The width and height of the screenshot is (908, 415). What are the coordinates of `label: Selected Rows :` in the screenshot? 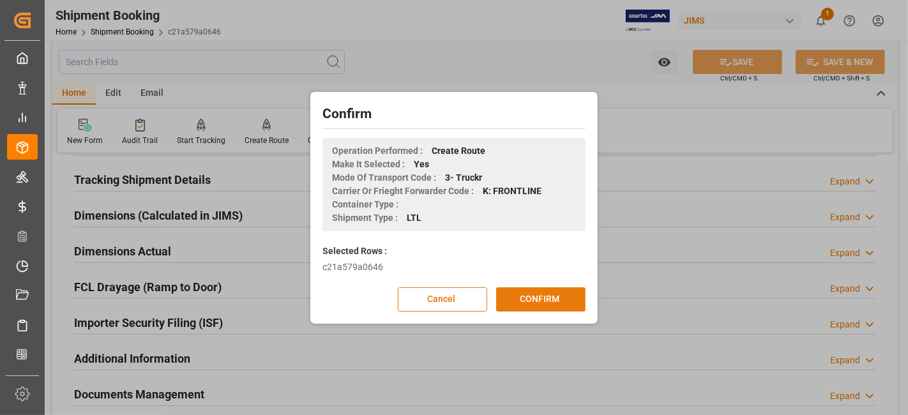 It's located at (355, 251).